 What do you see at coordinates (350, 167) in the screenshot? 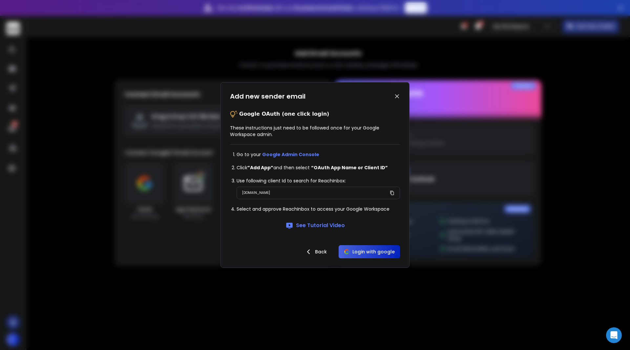
I see `strong: “OAuth App Name or Client ID”` at bounding box center [350, 167].